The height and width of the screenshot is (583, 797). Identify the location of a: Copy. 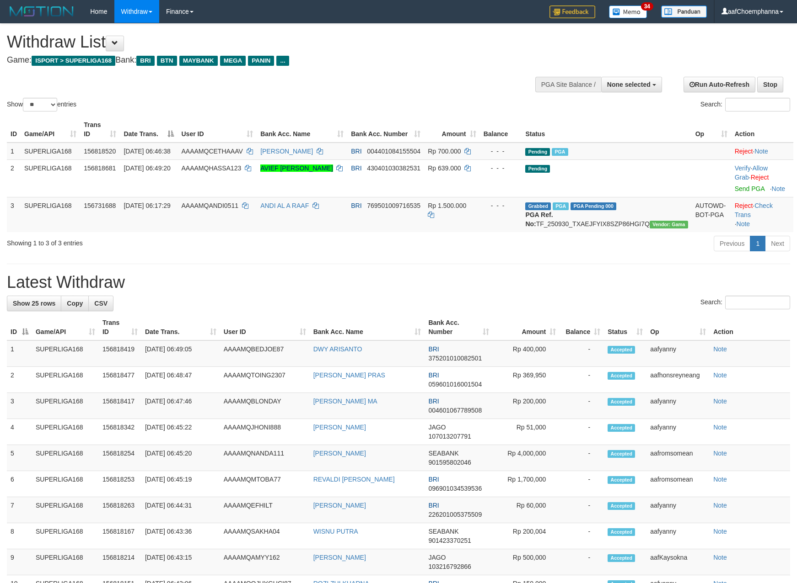
(75, 304).